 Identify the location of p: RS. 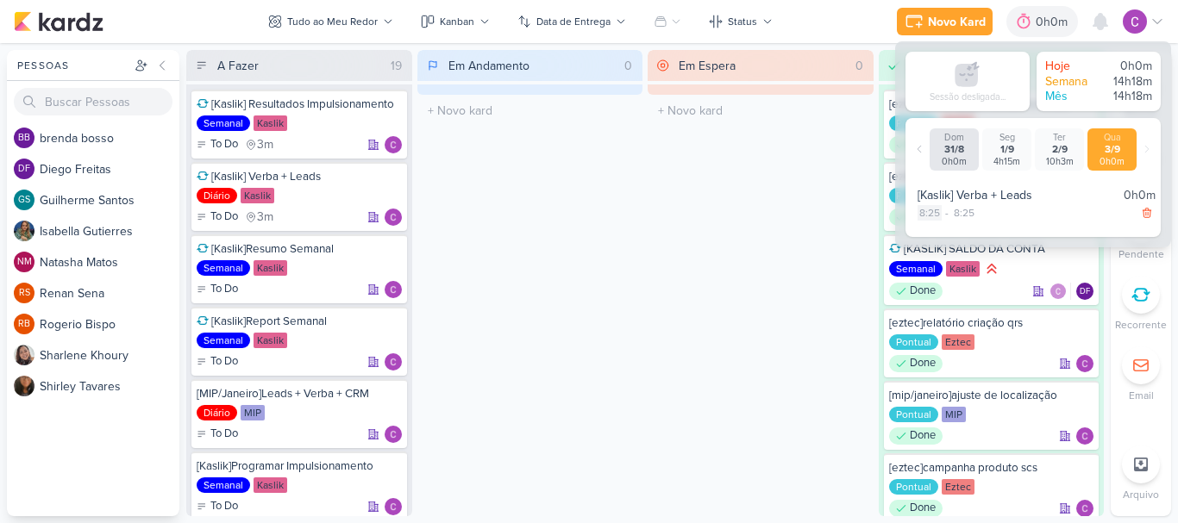
(24, 293).